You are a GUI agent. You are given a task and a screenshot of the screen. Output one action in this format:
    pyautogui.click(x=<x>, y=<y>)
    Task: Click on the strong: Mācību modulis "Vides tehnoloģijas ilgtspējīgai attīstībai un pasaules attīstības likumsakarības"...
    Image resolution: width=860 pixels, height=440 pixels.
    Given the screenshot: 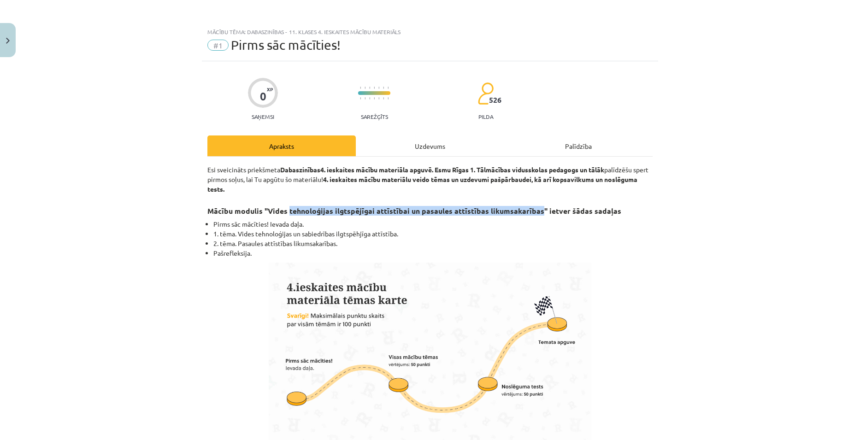 What is the action you would take?
    pyautogui.click(x=414, y=211)
    